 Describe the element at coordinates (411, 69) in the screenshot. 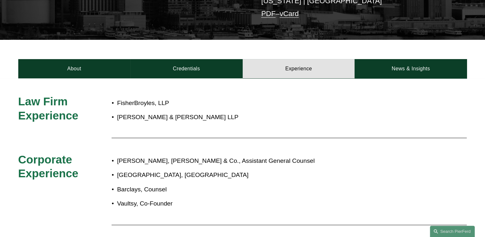

I see `a: News & Insights` at that location.